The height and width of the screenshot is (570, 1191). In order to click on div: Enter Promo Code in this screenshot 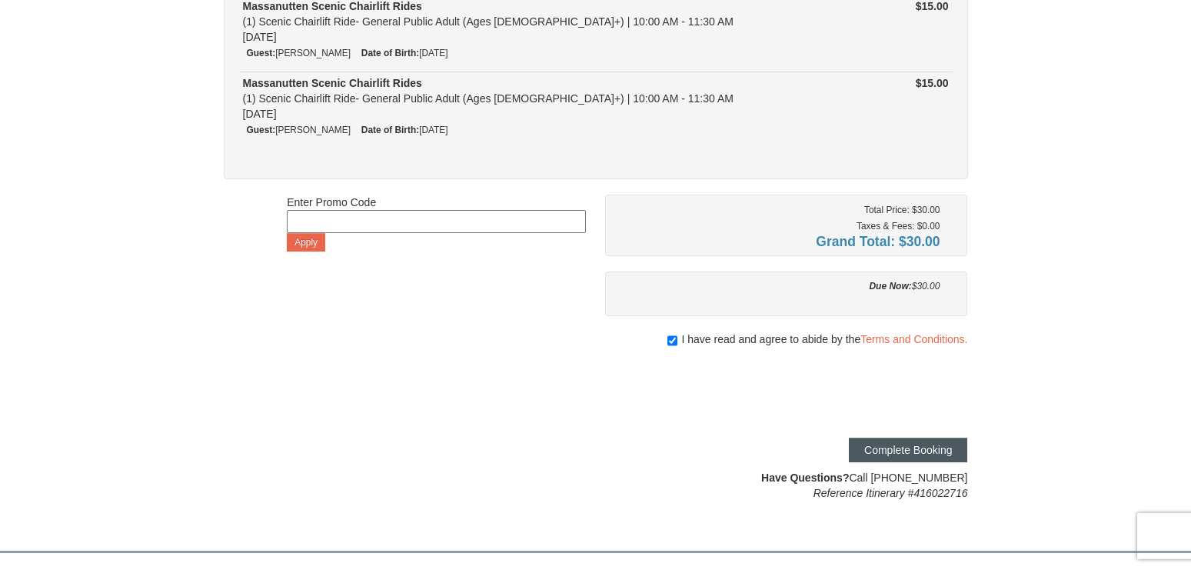, I will do `click(436, 223)`.